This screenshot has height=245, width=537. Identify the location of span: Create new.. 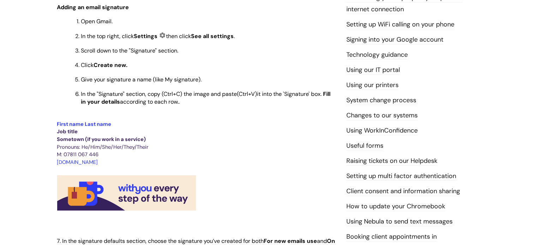
(111, 65).